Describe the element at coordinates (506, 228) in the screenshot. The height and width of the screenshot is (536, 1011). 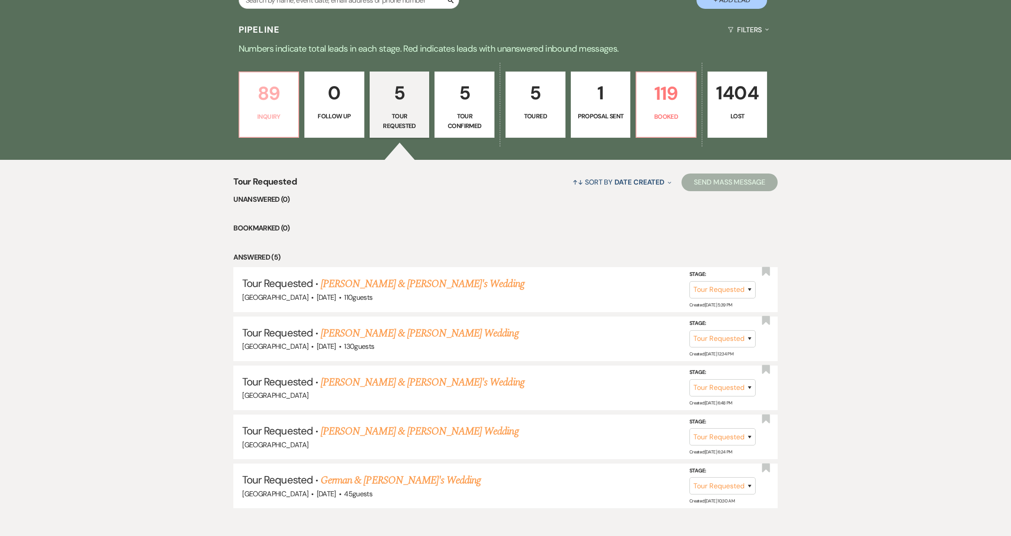
I see `li: Bookmarked (0)` at that location.